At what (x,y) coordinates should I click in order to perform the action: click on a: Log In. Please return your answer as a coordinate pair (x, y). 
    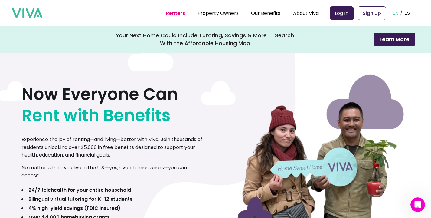
    Looking at the image, I should click on (342, 13).